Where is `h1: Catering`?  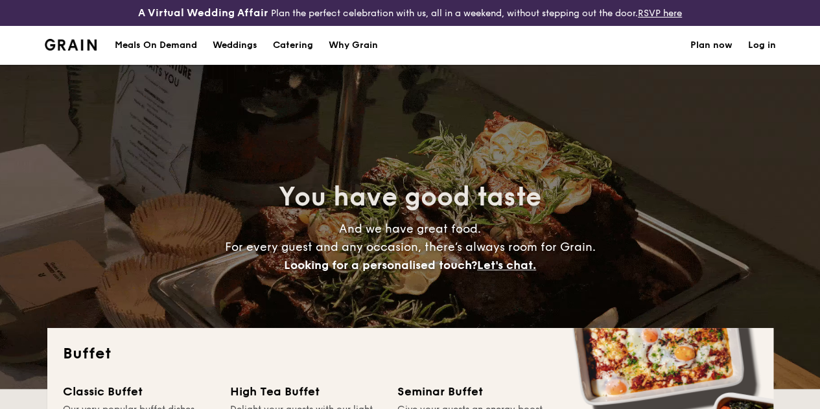 h1: Catering is located at coordinates (293, 45).